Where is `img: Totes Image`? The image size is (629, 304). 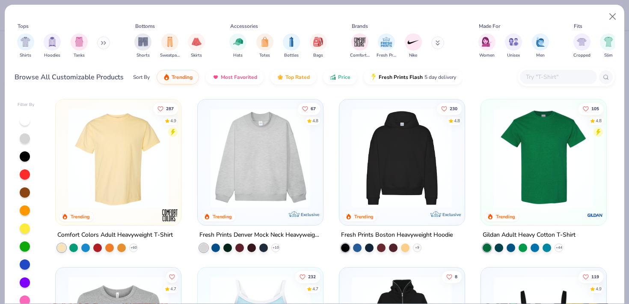
img: Totes Image is located at coordinates (265, 42).